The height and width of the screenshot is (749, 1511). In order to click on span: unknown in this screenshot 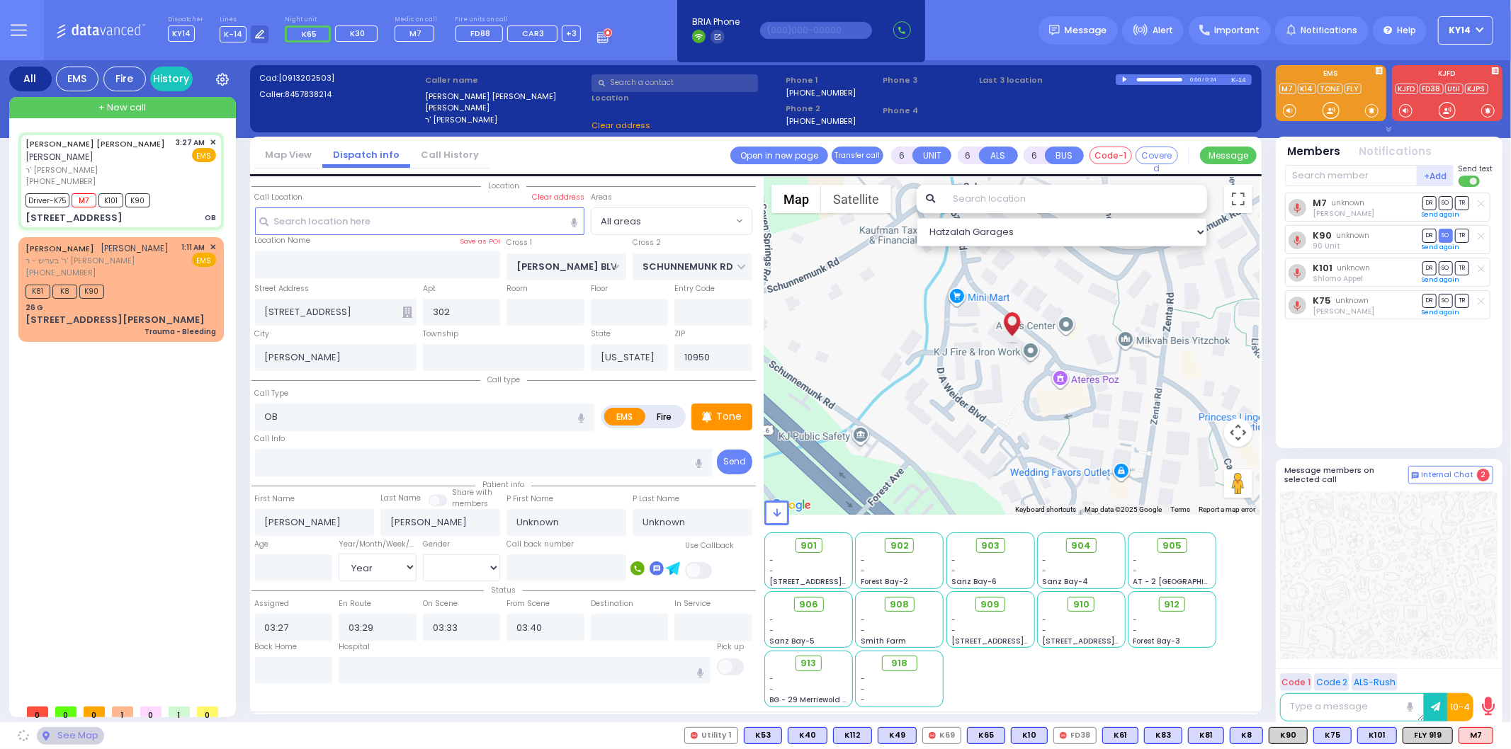, I will do `click(1352, 300)`.